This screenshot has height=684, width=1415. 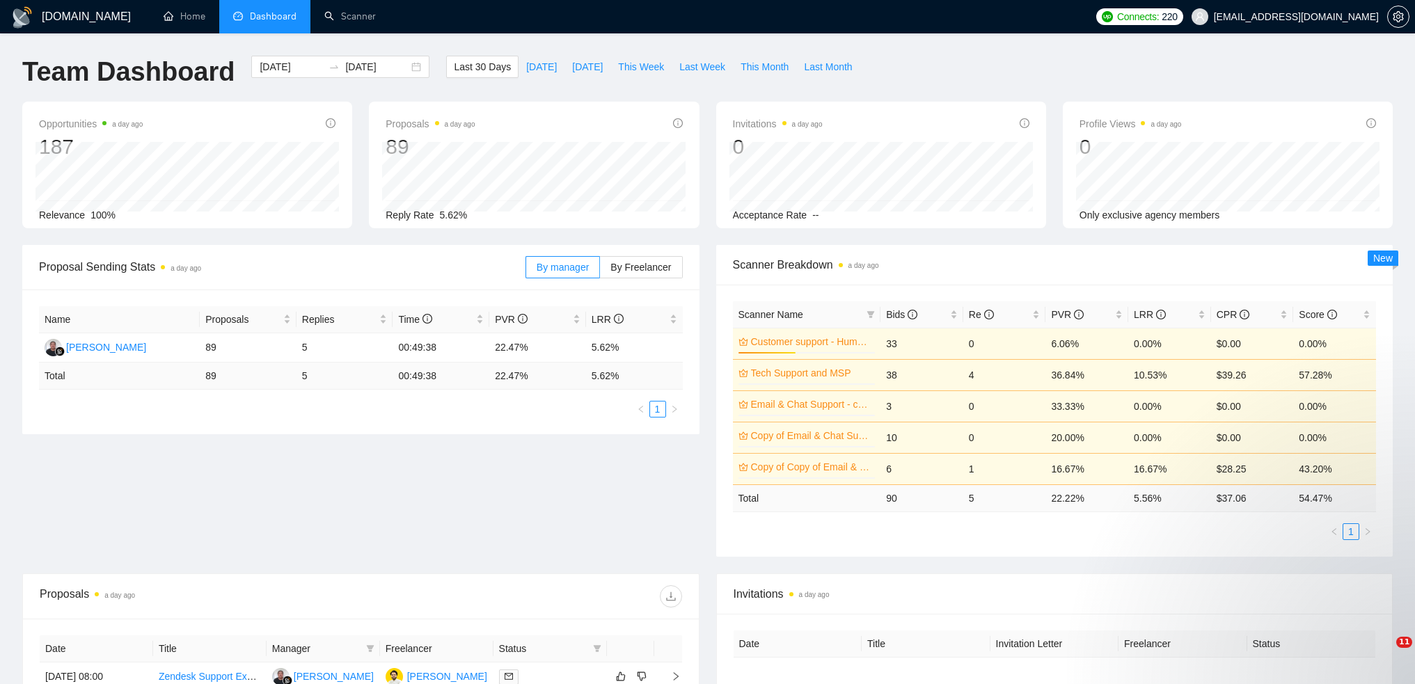 I want to click on th: Replies, so click(x=345, y=319).